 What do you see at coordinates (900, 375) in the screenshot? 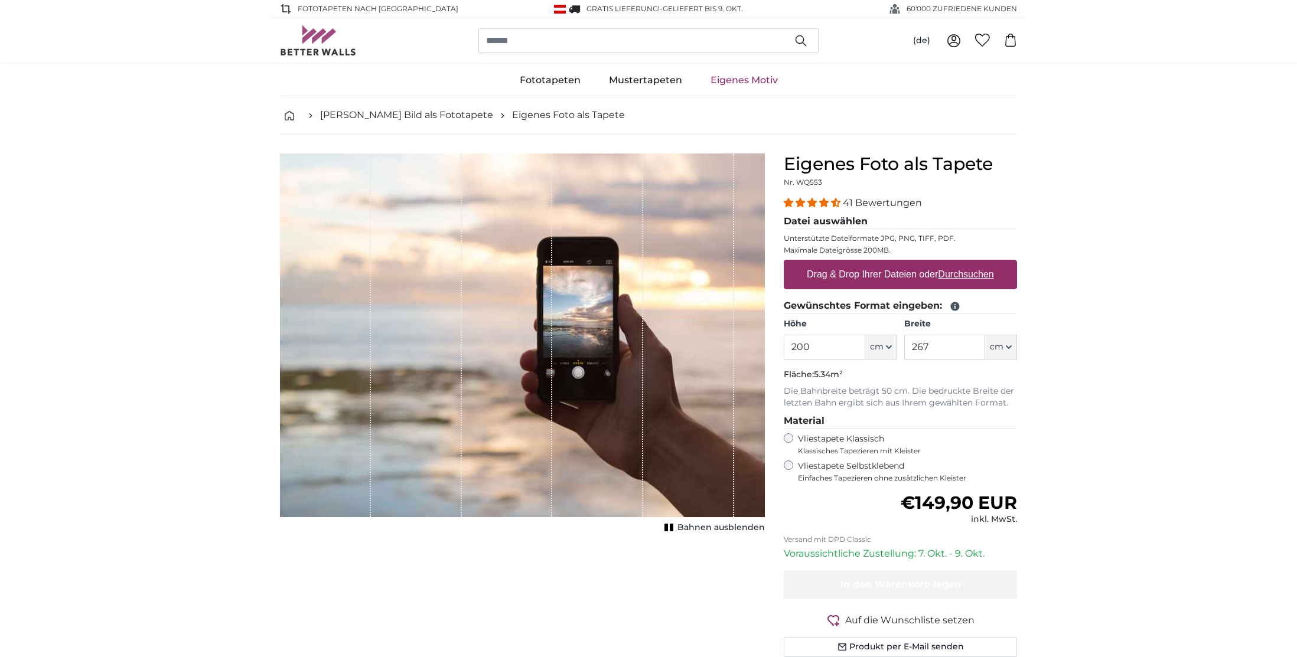
I see `p: Fläche:` at bounding box center [900, 375].